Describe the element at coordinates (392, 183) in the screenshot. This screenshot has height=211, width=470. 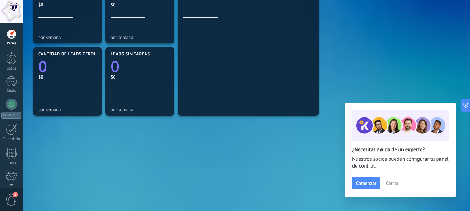
I see `span: Cerrar` at that location.